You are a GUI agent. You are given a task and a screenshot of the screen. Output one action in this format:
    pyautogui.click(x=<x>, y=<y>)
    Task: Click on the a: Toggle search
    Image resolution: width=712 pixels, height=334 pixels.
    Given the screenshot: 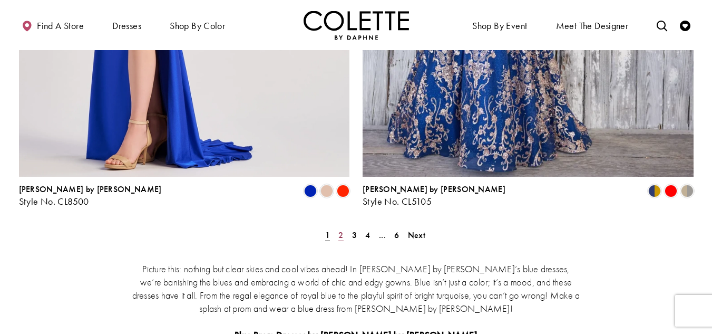 What is the action you would take?
    pyautogui.click(x=662, y=25)
    